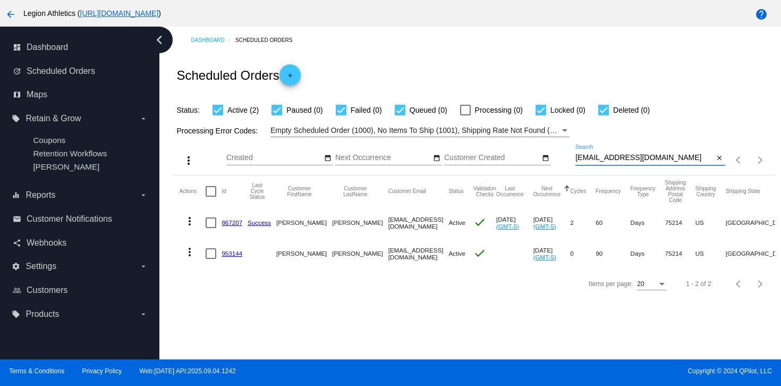 Image resolution: width=781 pixels, height=386 pixels. What do you see at coordinates (47, 47) in the screenshot?
I see `span: Dashboard` at bounding box center [47, 47].